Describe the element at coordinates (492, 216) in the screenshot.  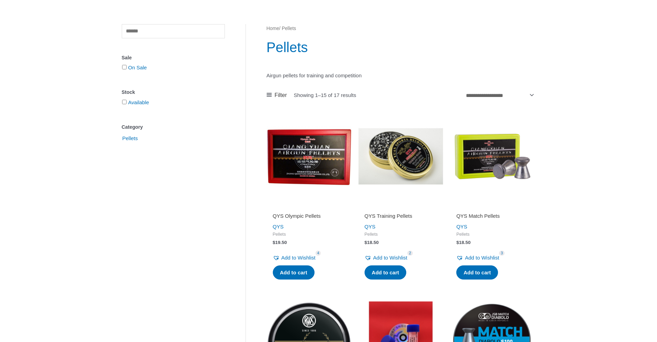
I see `h2: QYS Match Pellets` at that location.